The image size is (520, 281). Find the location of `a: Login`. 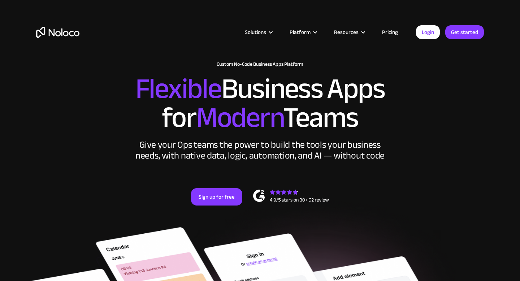

a: Login is located at coordinates (428, 32).